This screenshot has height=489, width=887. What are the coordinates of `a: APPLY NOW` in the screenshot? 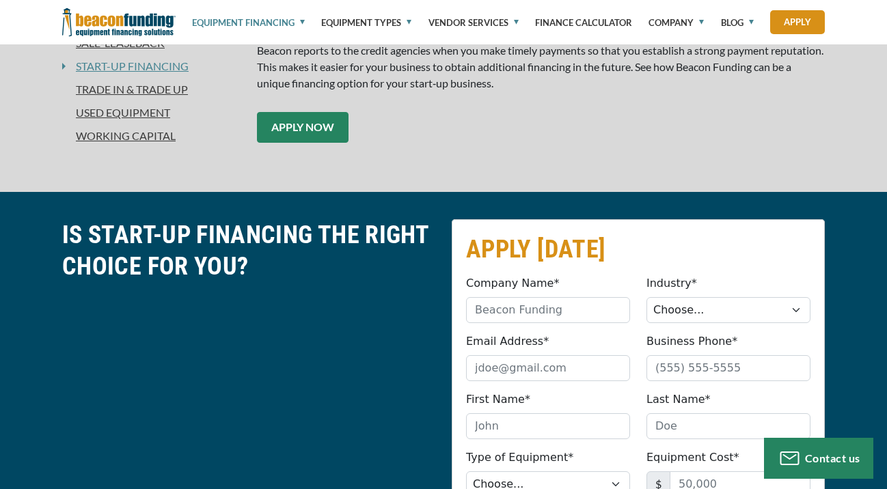 It's located at (303, 127).